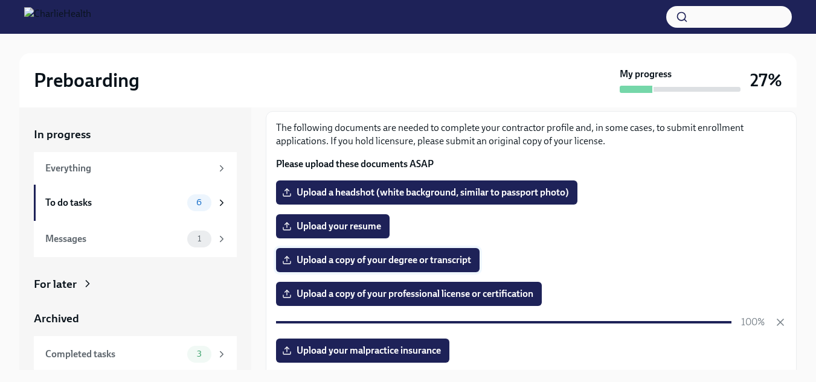 The height and width of the screenshot is (382, 816). Describe the element at coordinates (333, 226) in the screenshot. I see `span: Upload your resume` at that location.